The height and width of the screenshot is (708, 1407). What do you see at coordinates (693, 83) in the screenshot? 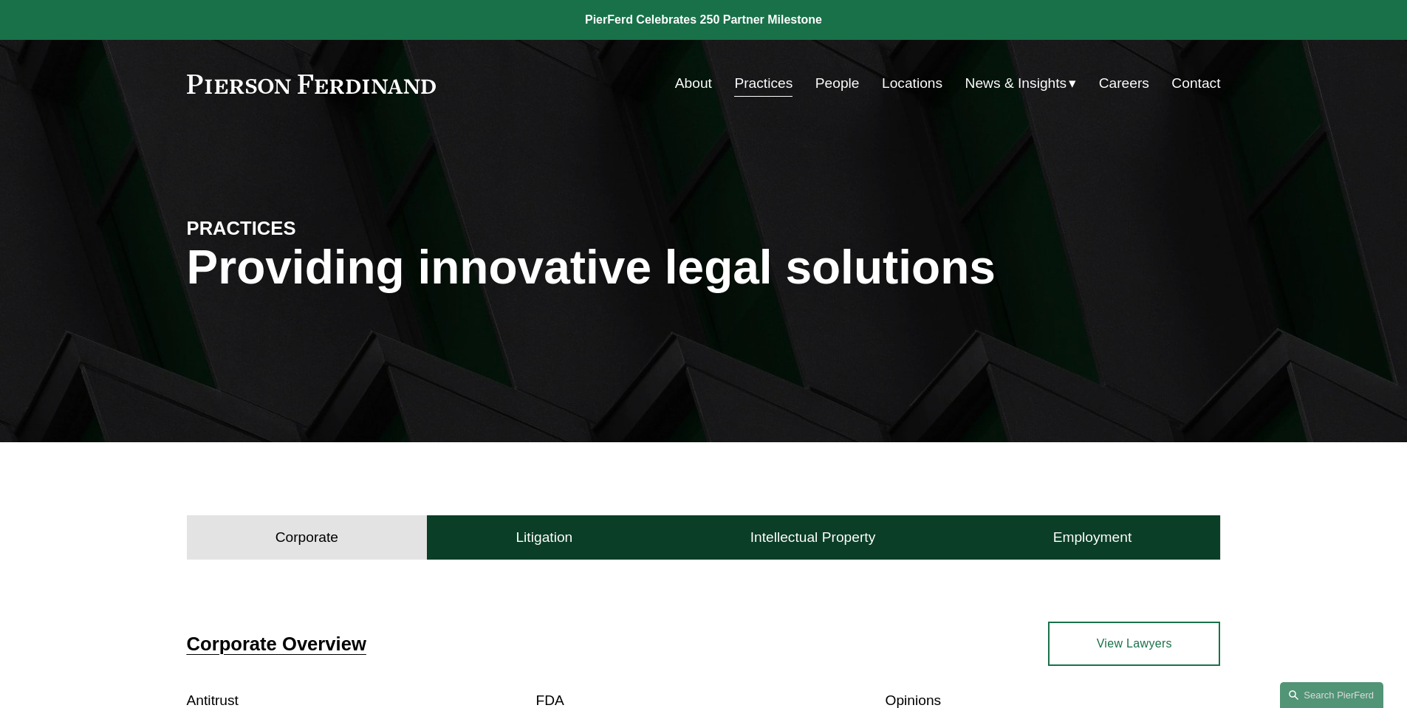
I see `a: About` at bounding box center [693, 83].